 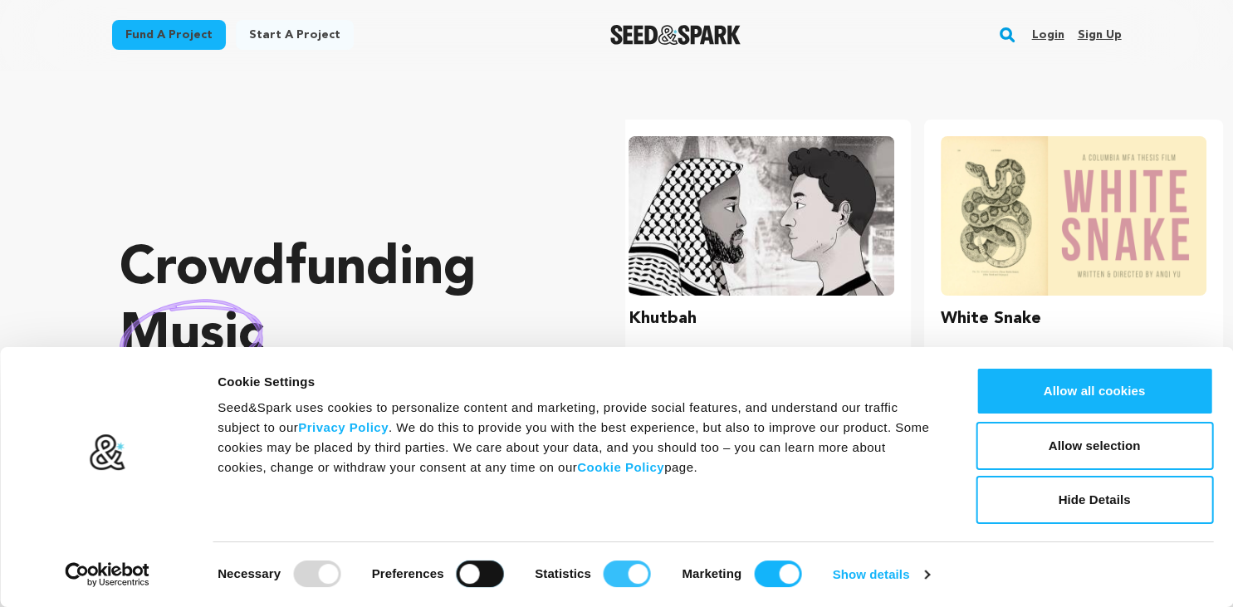 What do you see at coordinates (1094, 446) in the screenshot?
I see `button: Allow selection` at bounding box center [1094, 446].